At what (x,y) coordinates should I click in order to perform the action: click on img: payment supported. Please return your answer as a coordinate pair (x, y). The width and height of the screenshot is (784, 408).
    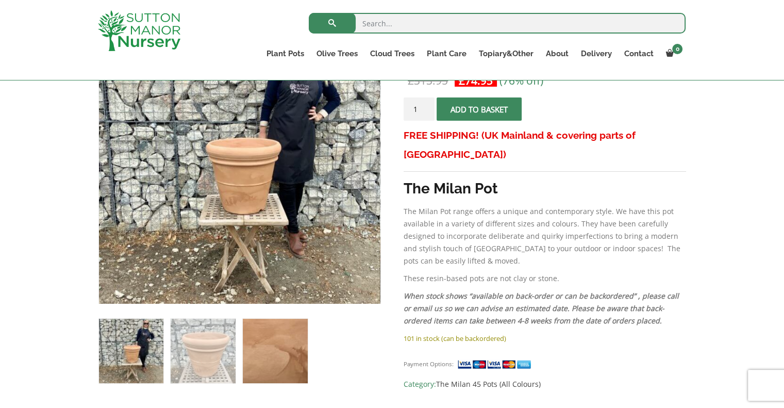
    Looking at the image, I should click on (496, 364).